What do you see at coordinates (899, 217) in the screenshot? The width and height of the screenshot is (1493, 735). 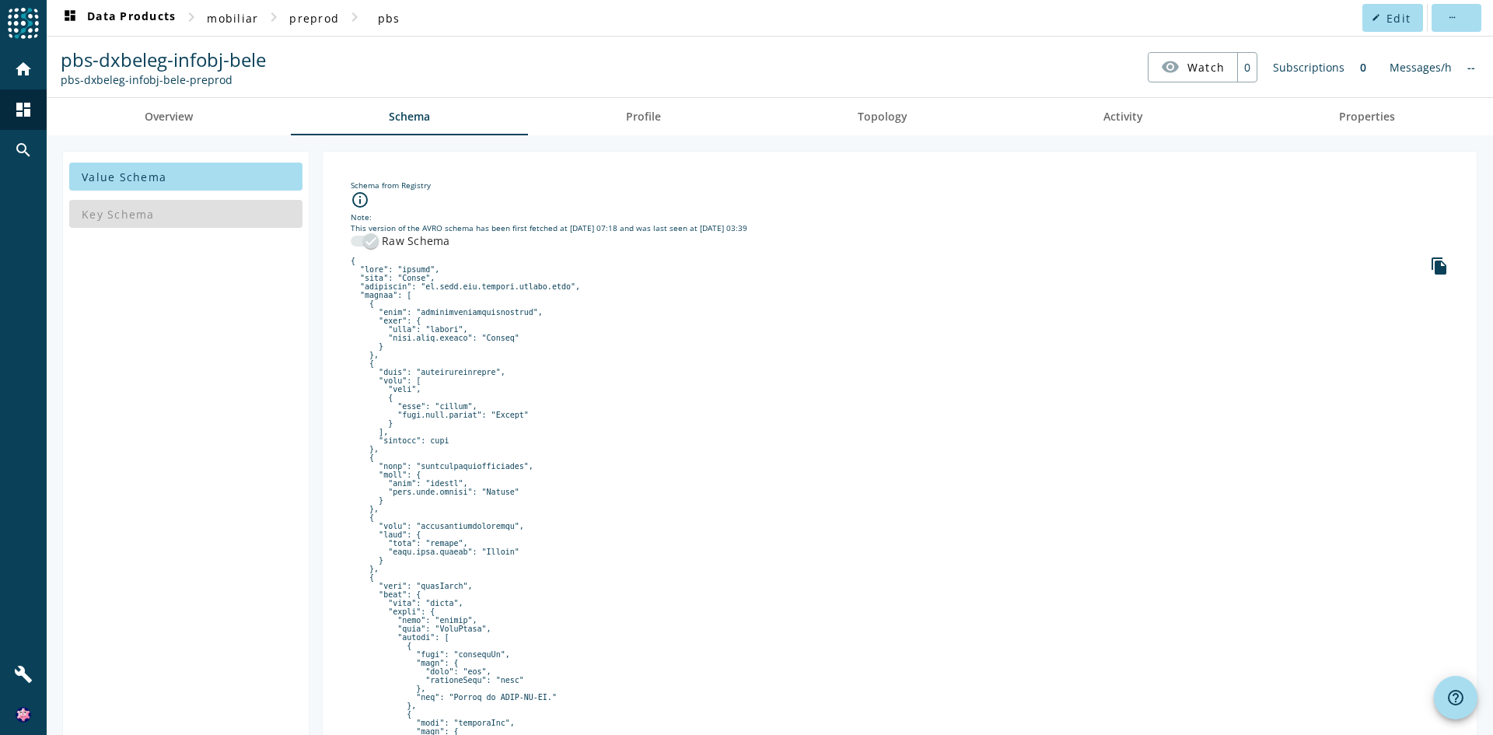 I see `div: Note:` at bounding box center [899, 217].